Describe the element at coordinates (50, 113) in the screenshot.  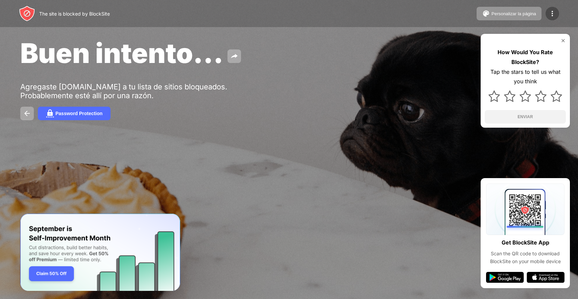
I see `img: password.svg` at that location.